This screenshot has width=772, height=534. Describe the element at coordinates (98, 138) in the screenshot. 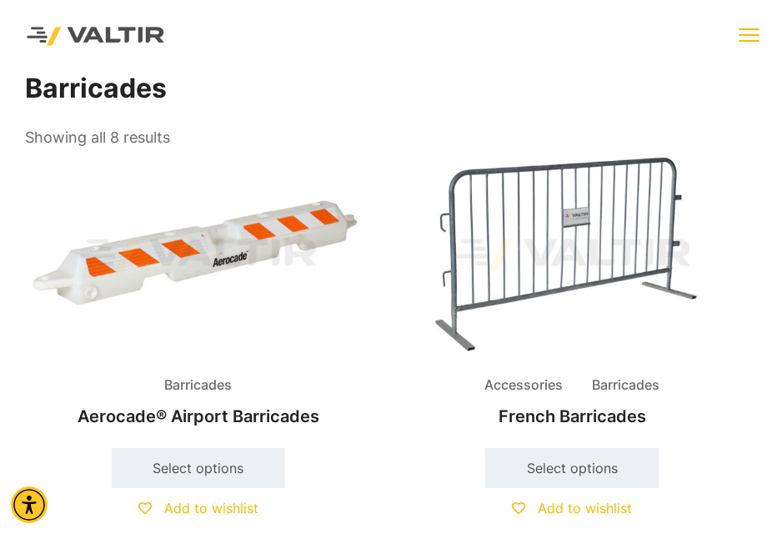

I see `p: Showing all 8 results` at that location.